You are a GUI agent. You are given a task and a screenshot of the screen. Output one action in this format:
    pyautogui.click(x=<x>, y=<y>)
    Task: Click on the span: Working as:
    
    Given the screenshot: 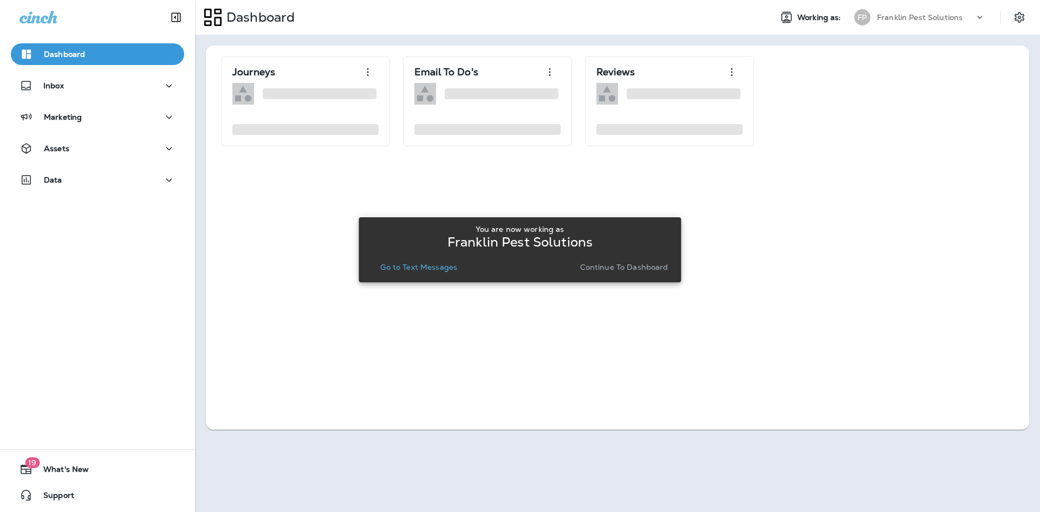 What is the action you would take?
    pyautogui.click(x=820, y=17)
    